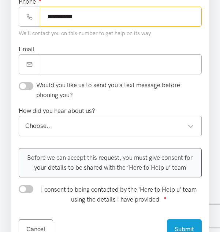 The image size is (220, 232). What do you see at coordinates (121, 16) in the screenshot?
I see `input: Phone number` at bounding box center [121, 16].